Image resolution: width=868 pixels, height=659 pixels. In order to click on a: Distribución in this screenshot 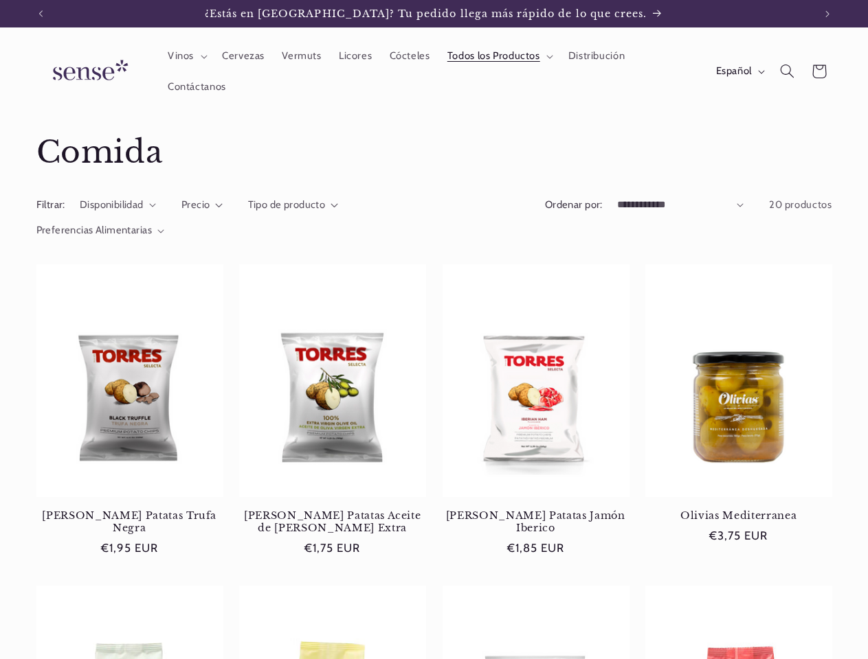, I will do `click(596, 56)`.